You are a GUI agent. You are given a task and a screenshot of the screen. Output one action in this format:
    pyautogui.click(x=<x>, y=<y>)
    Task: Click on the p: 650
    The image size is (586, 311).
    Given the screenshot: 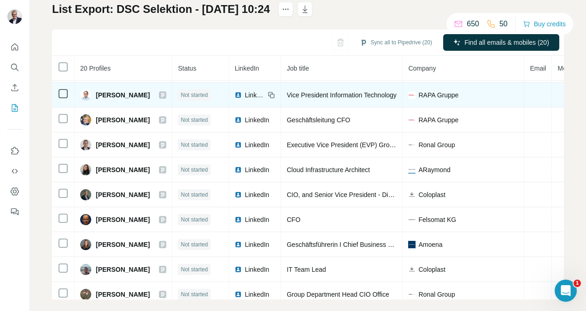 What is the action you would take?
    pyautogui.click(x=473, y=24)
    